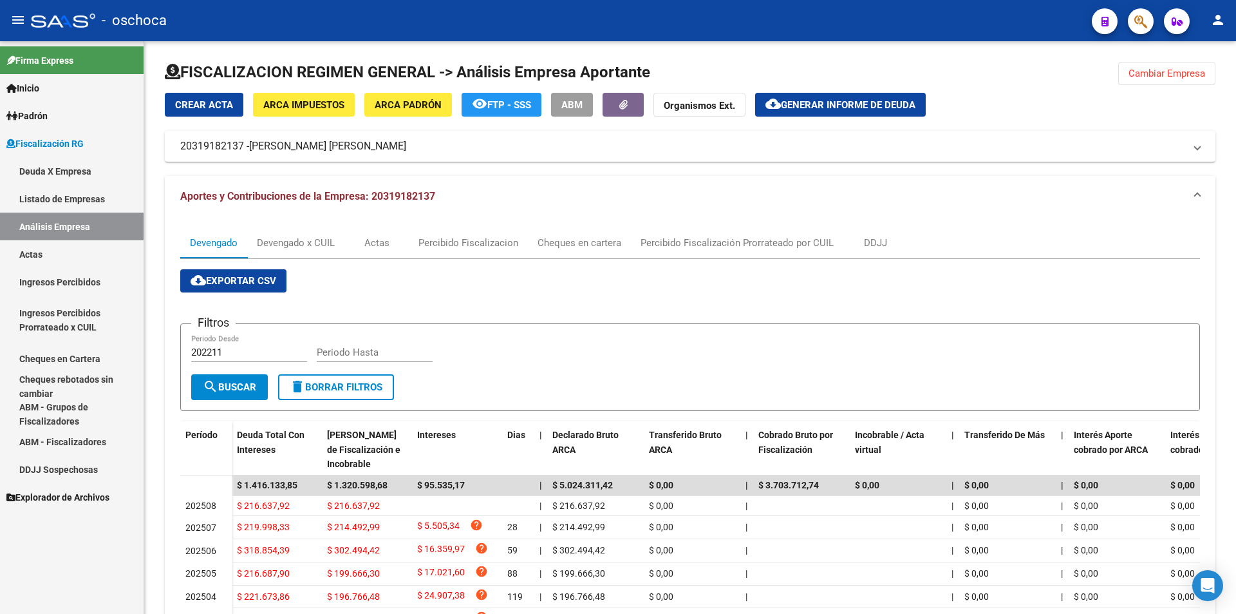 The height and width of the screenshot is (614, 1236). Describe the element at coordinates (270, 442) in the screenshot. I see `span: Deuda Total Con Intereses` at that location.